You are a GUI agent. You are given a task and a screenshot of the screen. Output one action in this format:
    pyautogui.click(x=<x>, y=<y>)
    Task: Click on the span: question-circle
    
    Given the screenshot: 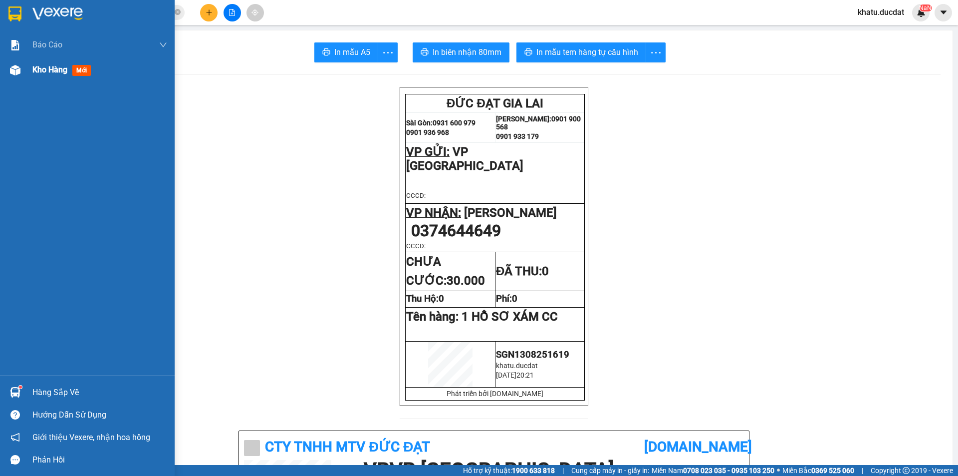 What is the action you would take?
    pyautogui.click(x=15, y=414)
    